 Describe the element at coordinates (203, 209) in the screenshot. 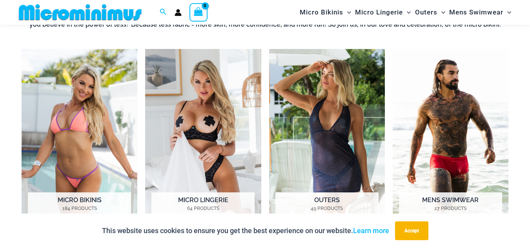

I see `mark: 64 Products` at that location.